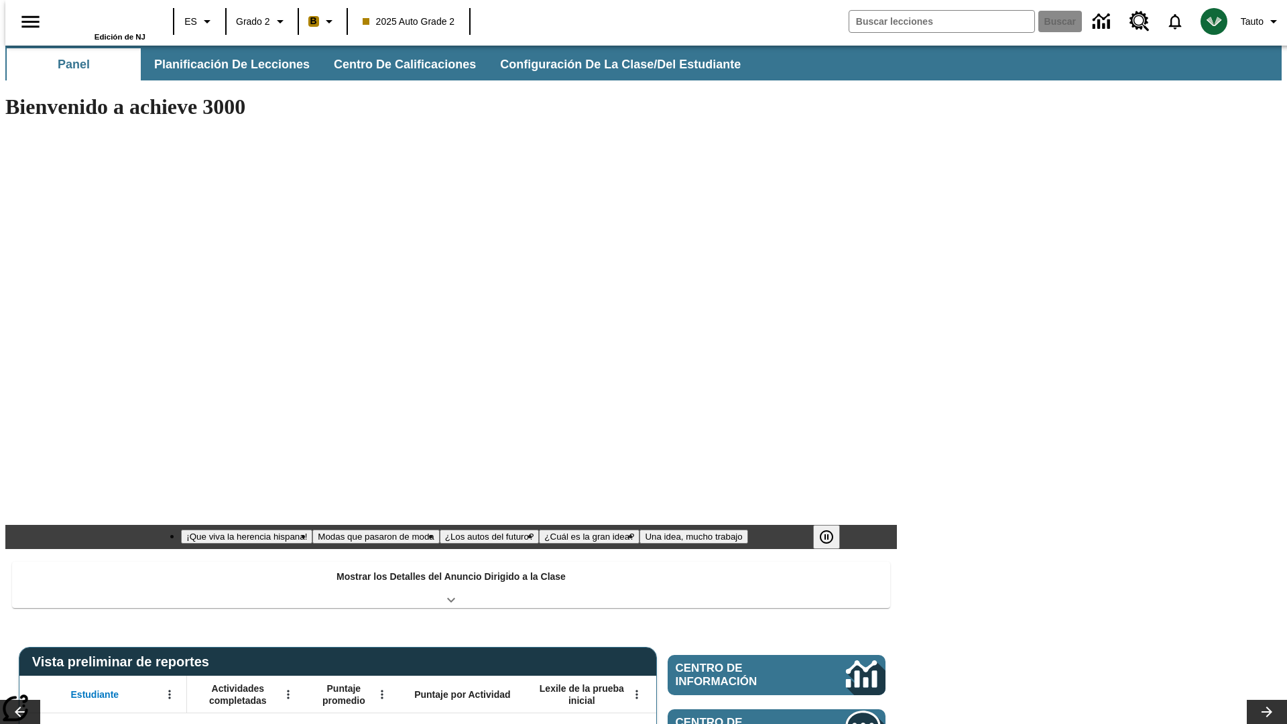 The width and height of the screenshot is (1287, 724). Describe the element at coordinates (120, 37) in the screenshot. I see `span: Edición de NJ` at that location.